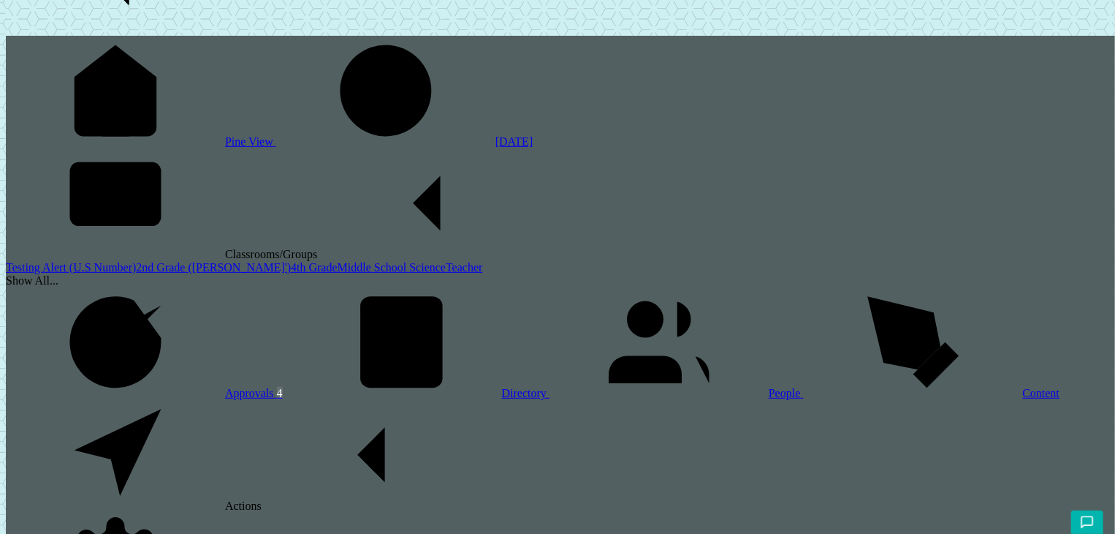 This screenshot has height=534, width=1115. What do you see at coordinates (526, 393) in the screenshot?
I see `span: Directory` at bounding box center [526, 393].